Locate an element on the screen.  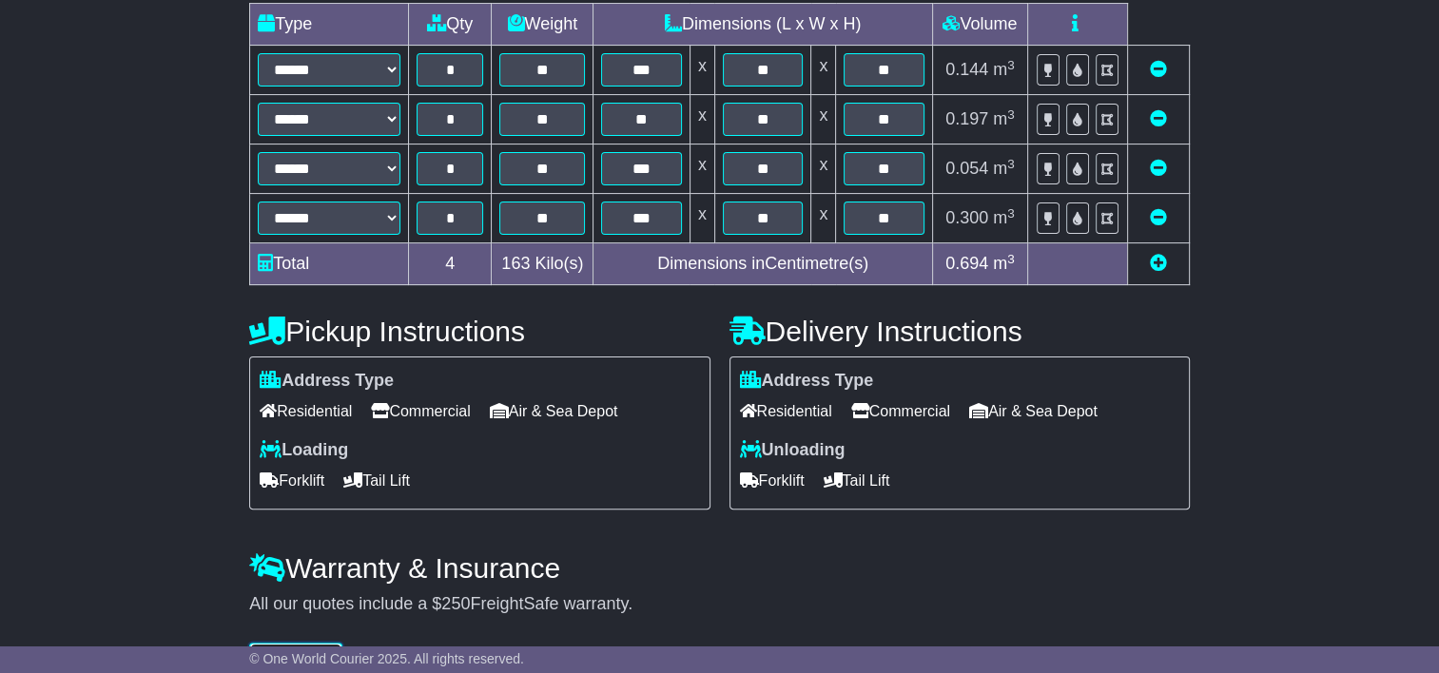
h4: Delivery Instructions is located at coordinates (960, 331).